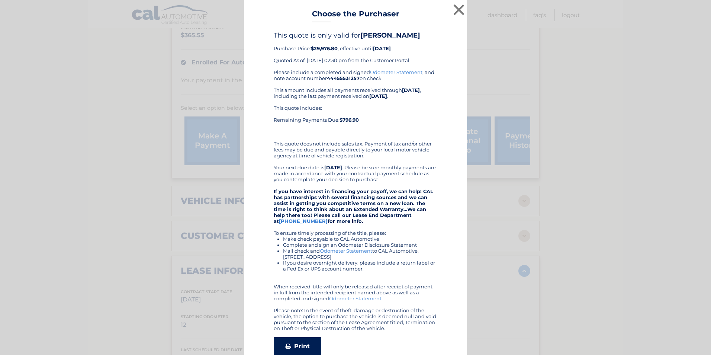  Describe the element at coordinates (356, 120) in the screenshot. I see `div: This quote includes: Remaining Payments Due:` at that location.